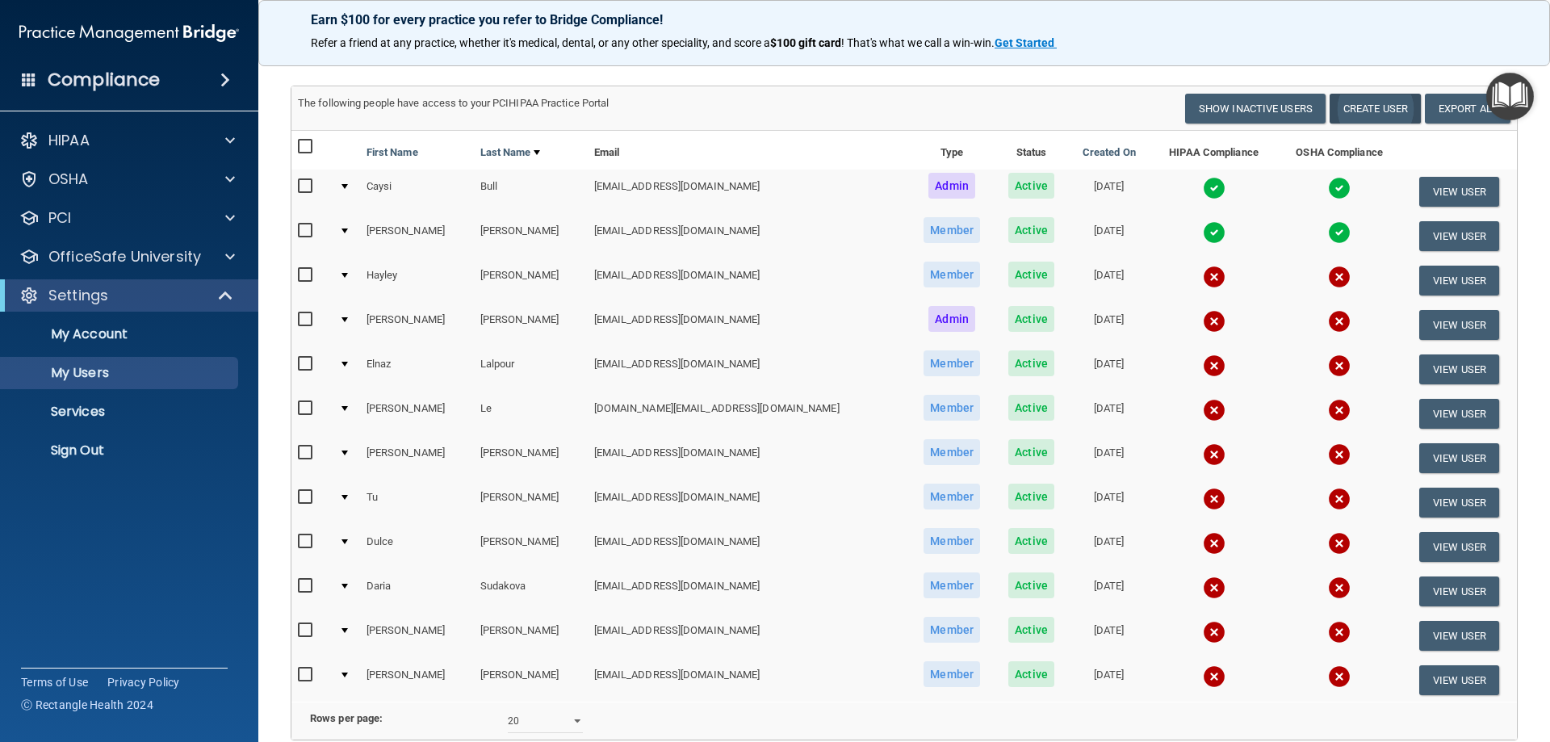 The image size is (1550, 742). I want to click on td: Daria, so click(417, 591).